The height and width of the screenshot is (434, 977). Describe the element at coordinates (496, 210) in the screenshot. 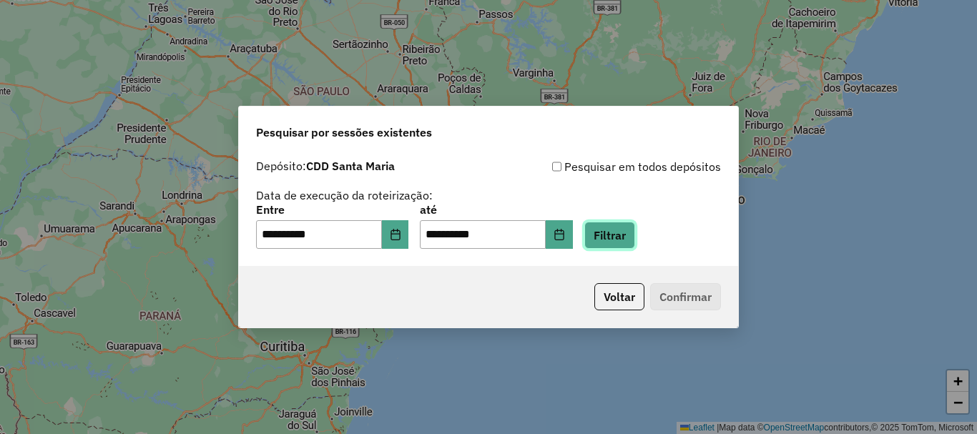

I see `label: até` at that location.